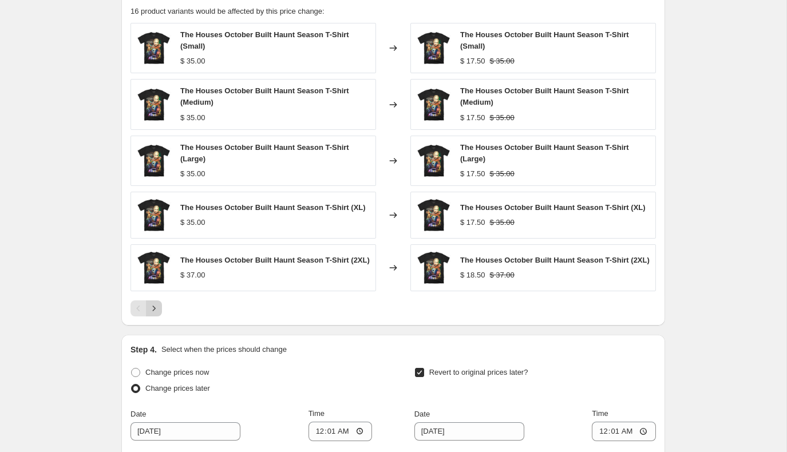  What do you see at coordinates (501, 275) in the screenshot?
I see `strike: $ 37.00` at bounding box center [501, 275].